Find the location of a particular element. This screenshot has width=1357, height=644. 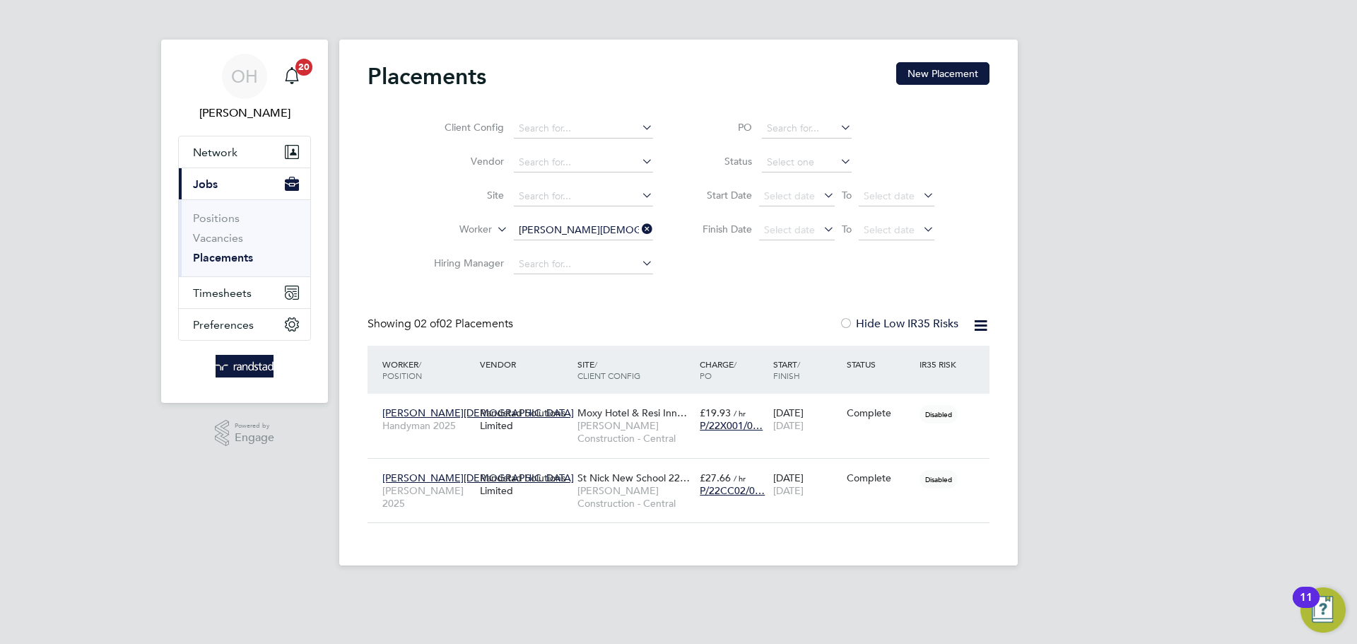

span: / Finish is located at coordinates (787, 370).